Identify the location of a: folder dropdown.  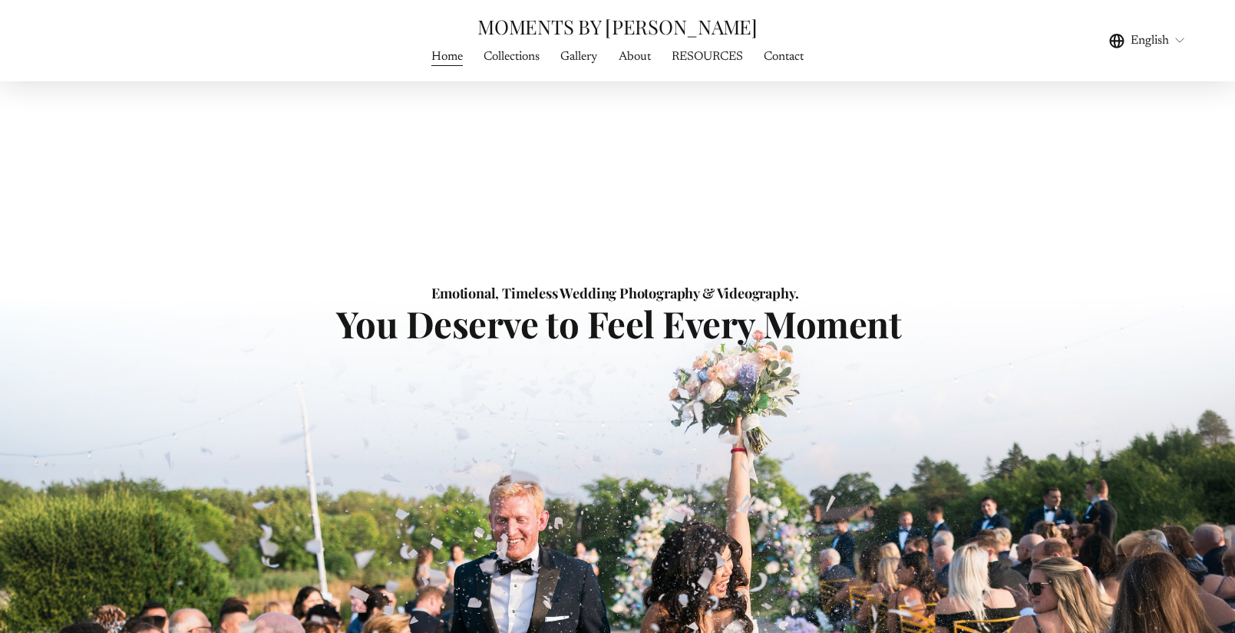
(579, 57).